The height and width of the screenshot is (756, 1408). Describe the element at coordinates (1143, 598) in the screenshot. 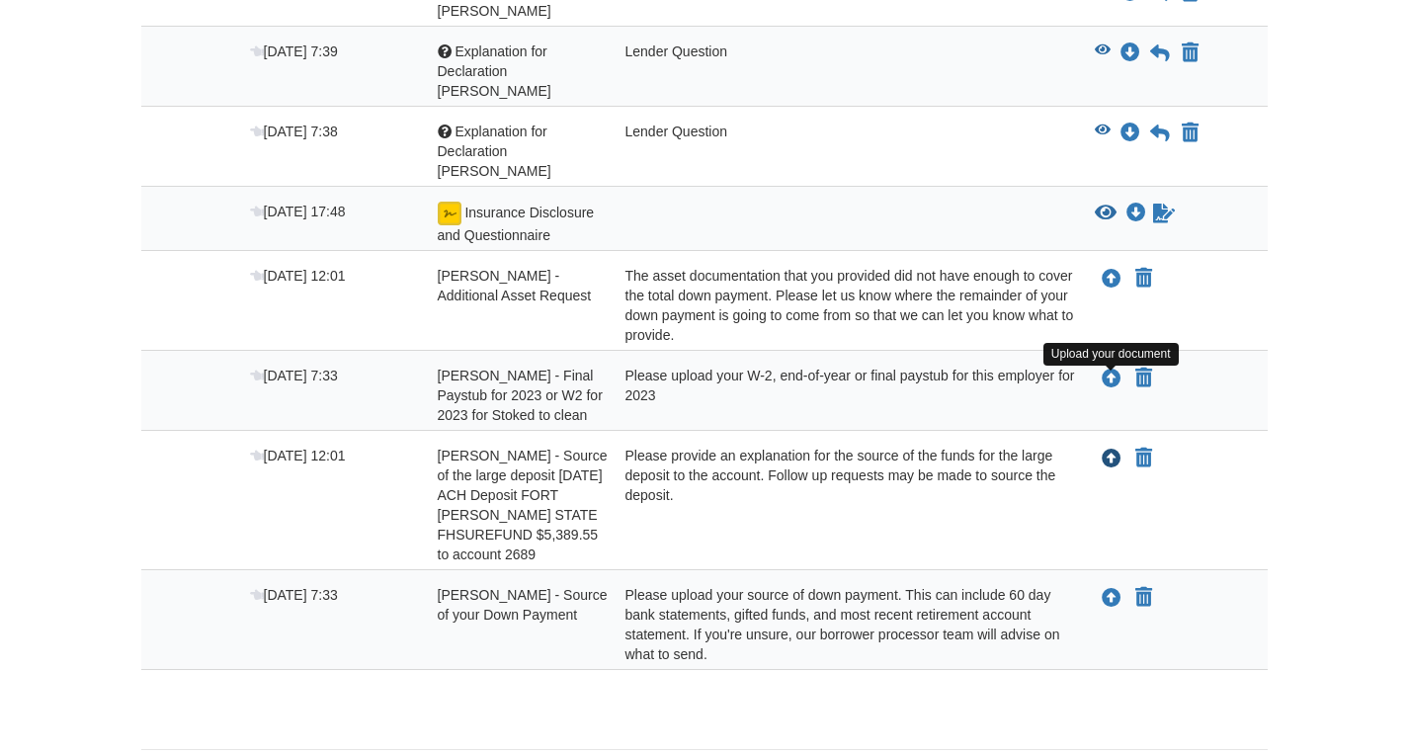

I see `button: Declare Kelvin Moseley - Source of your Down Payment not applicable` at that location.